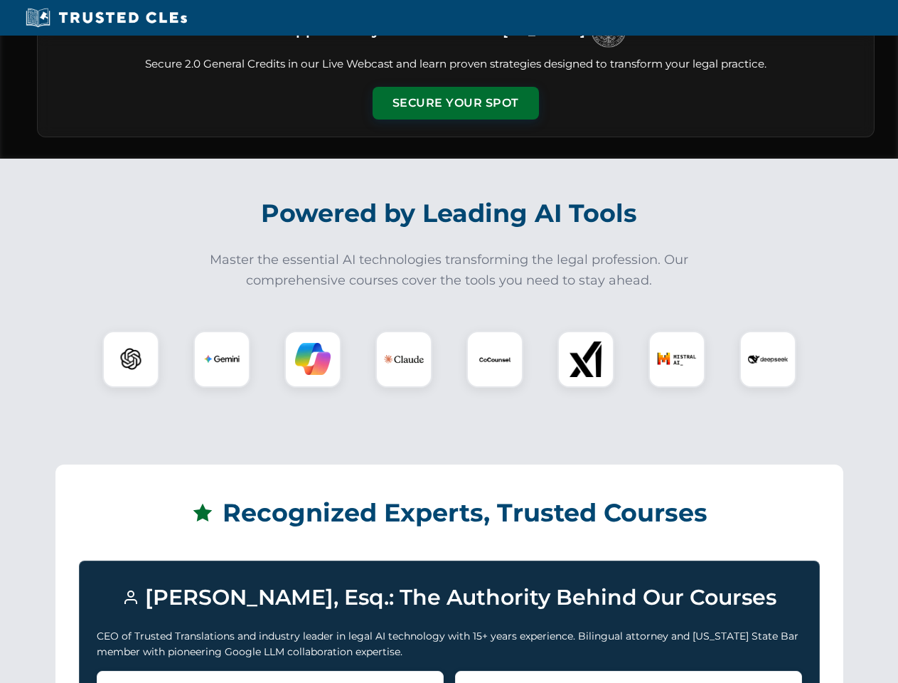 The width and height of the screenshot is (898, 683). I want to click on div: CoCounsel, so click(495, 359).